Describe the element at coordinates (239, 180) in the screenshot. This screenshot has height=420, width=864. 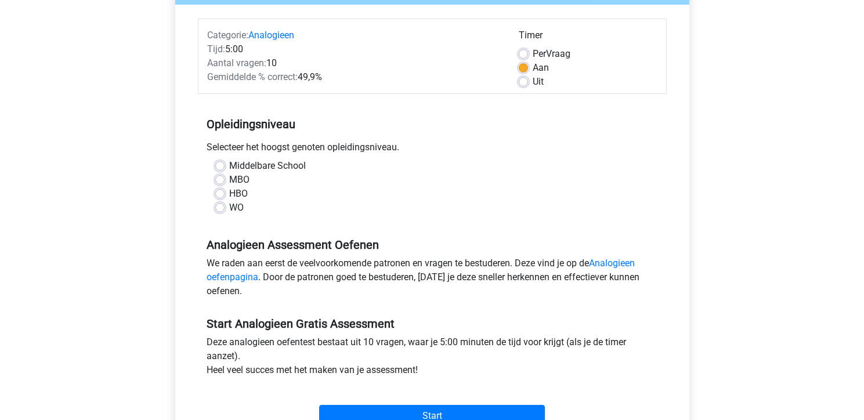
I see `label: MBO` at that location.